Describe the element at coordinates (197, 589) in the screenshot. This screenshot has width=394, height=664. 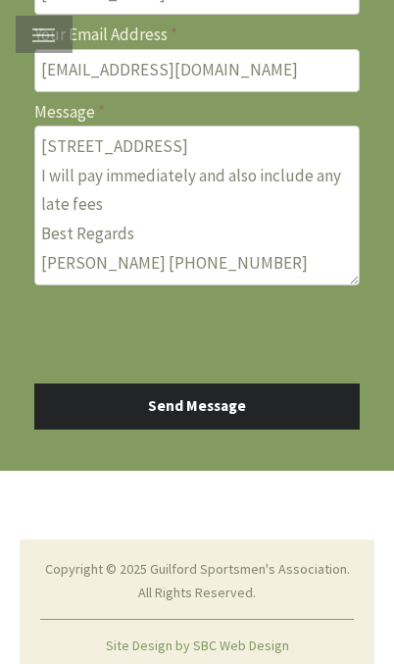
I see `li: Copyright © 2025 Guilford Sportsmen's Association. All Rights Reserved.` at that location.